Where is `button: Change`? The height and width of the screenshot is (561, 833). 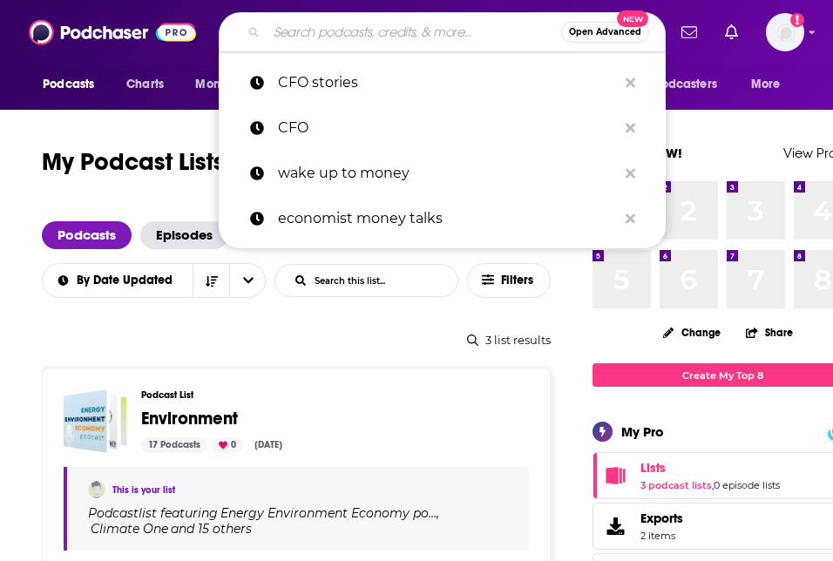
button: Change is located at coordinates (691, 332).